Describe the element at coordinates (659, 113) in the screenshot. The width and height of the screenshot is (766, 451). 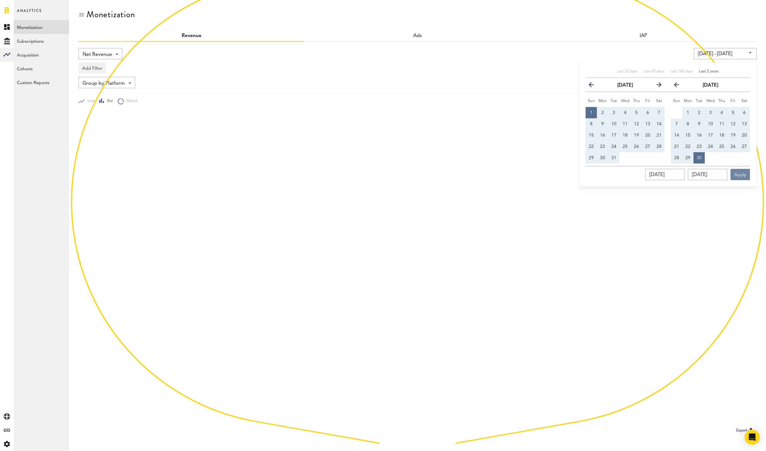
I see `button: 7` at that location.